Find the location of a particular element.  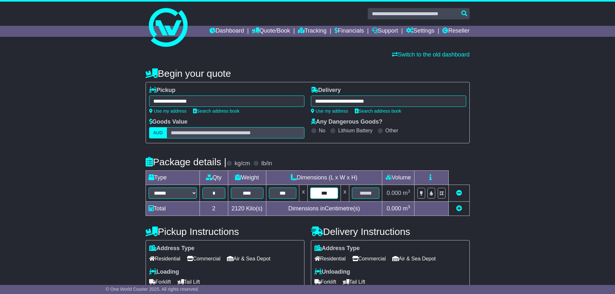

td: 2 is located at coordinates (214, 209).